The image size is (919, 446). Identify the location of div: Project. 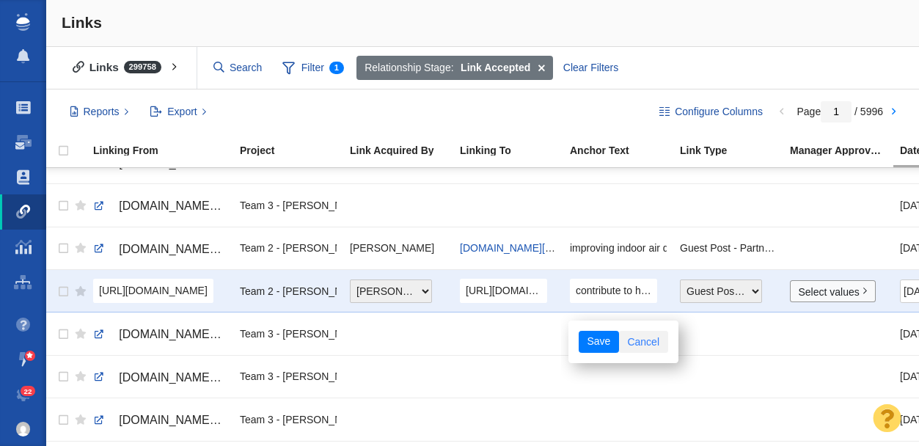
(294, 150).